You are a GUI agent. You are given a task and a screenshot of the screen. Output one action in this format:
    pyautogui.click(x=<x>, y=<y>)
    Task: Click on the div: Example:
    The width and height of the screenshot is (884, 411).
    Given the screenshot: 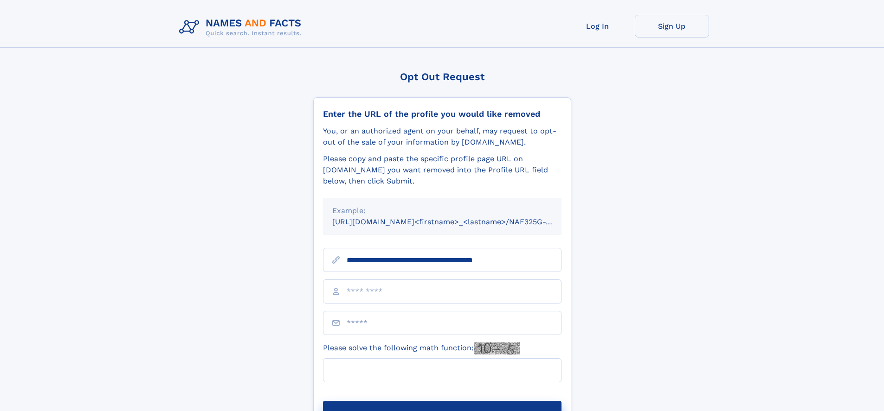 What is the action you would take?
    pyautogui.click(x=442, y=211)
    